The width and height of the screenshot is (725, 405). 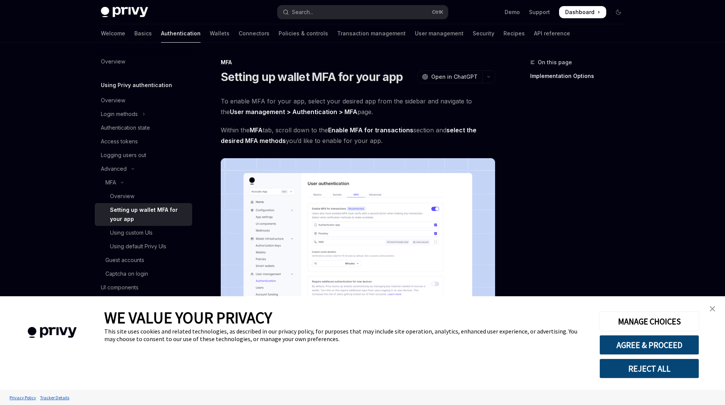 What do you see at coordinates (220, 33) in the screenshot?
I see `a: Wallets` at bounding box center [220, 33].